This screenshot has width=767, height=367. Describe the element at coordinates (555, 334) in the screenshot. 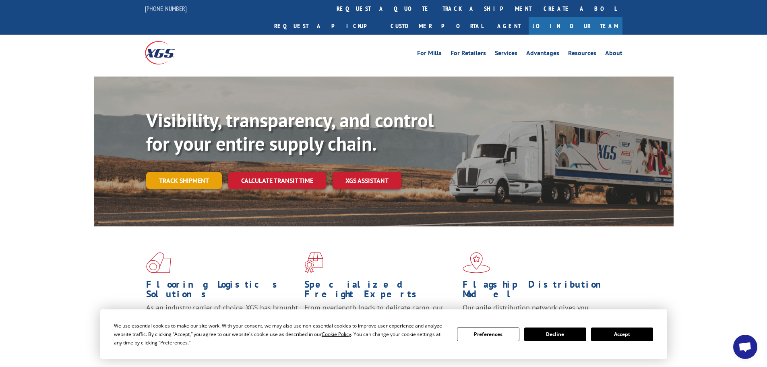

I see `button: Decline` at that location.